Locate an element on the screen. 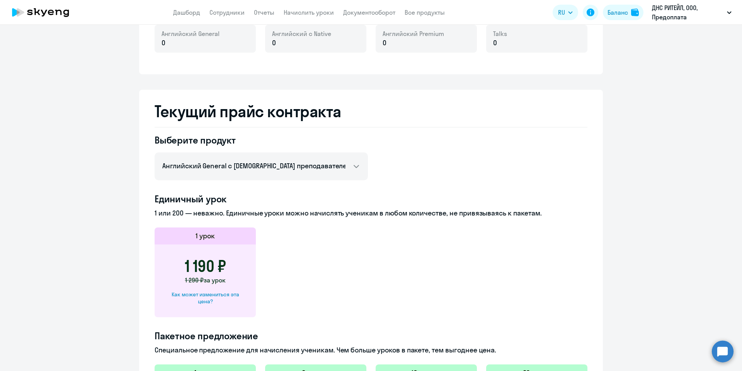 This screenshot has width=742, height=371. a: Балансbalance is located at coordinates (623, 12).